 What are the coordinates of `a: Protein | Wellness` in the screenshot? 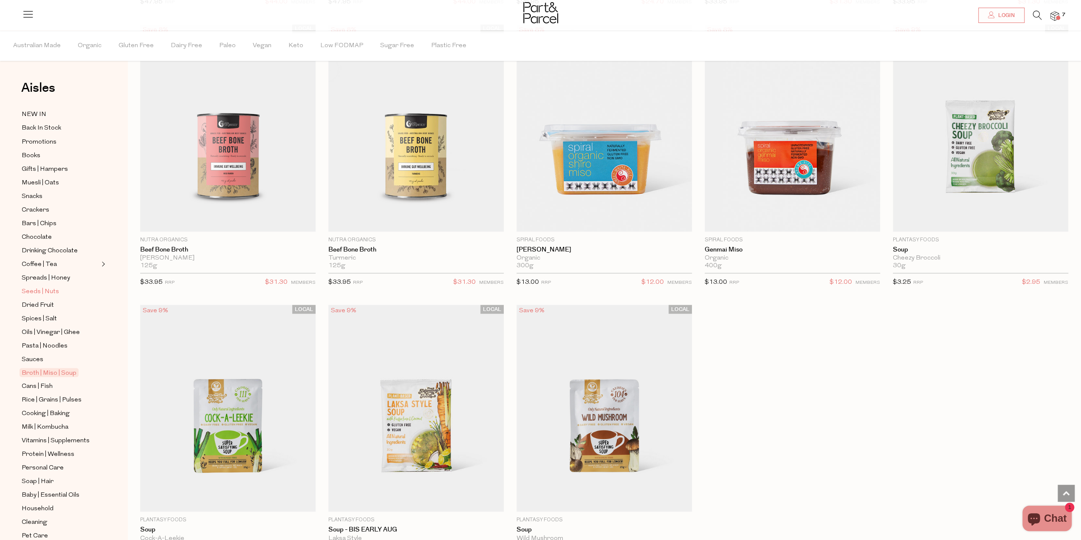 It's located at (60, 454).